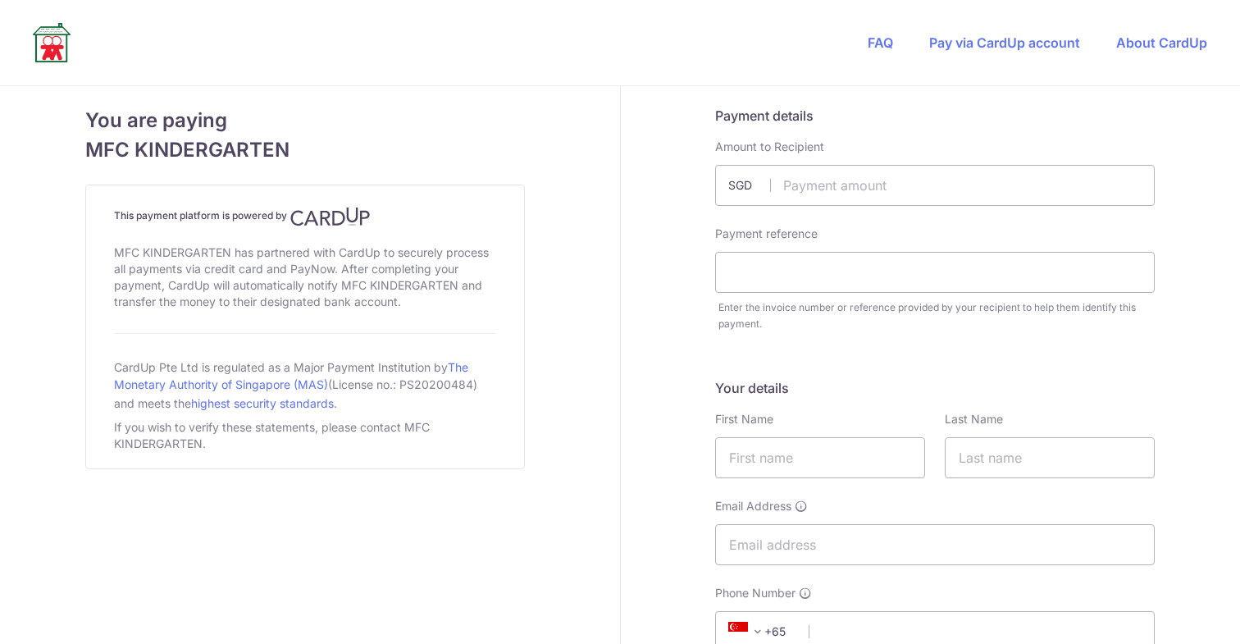  What do you see at coordinates (820, 458) in the screenshot?
I see `input: First name` at bounding box center [820, 458].